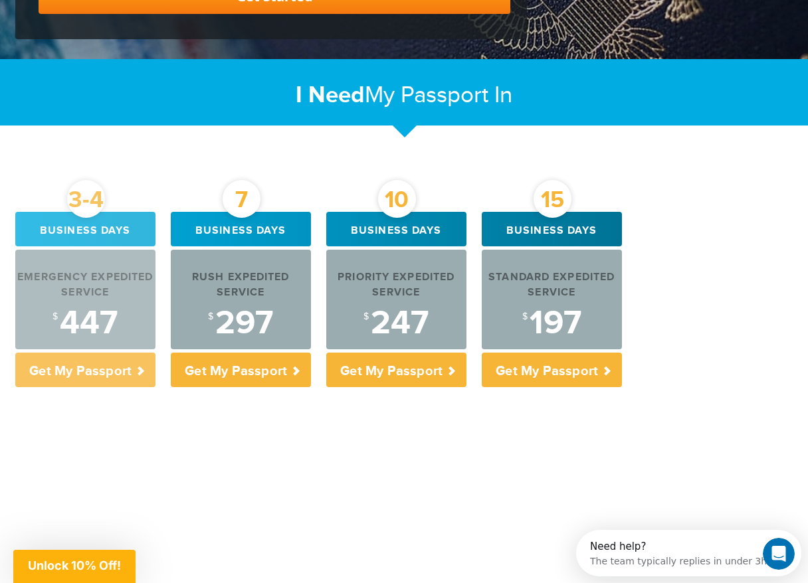  Describe the element at coordinates (102, 29) in the screenshot. I see `div: The team typically replies in under 3h` at that location.